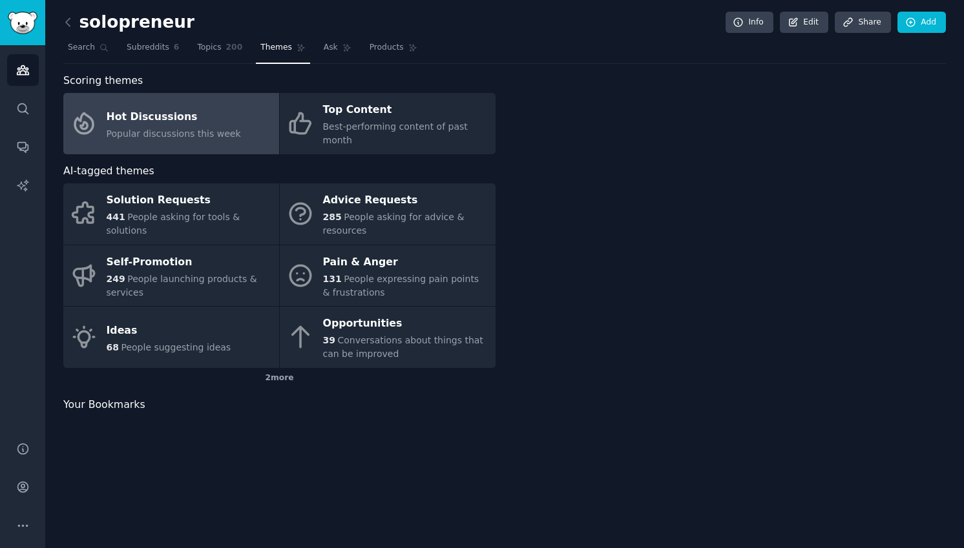 This screenshot has width=964, height=548. What do you see at coordinates (393, 50) in the screenshot?
I see `a: Products` at bounding box center [393, 50].